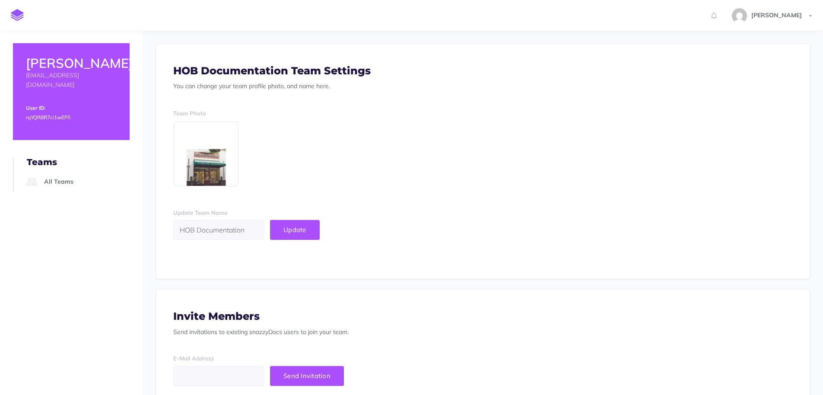 This screenshot has width=823, height=395. I want to click on label: Update Team Name, so click(200, 212).